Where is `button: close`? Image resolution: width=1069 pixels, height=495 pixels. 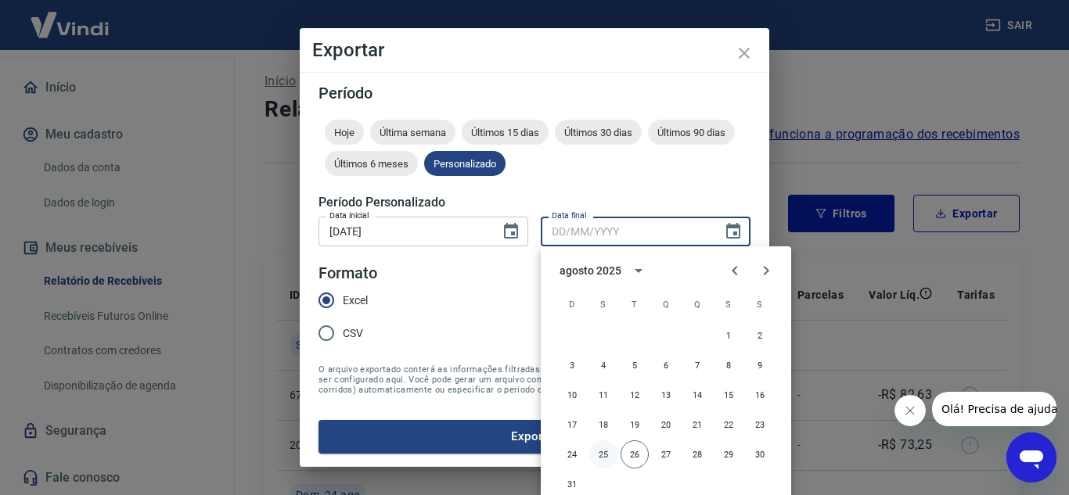 button: close is located at coordinates (744, 53).